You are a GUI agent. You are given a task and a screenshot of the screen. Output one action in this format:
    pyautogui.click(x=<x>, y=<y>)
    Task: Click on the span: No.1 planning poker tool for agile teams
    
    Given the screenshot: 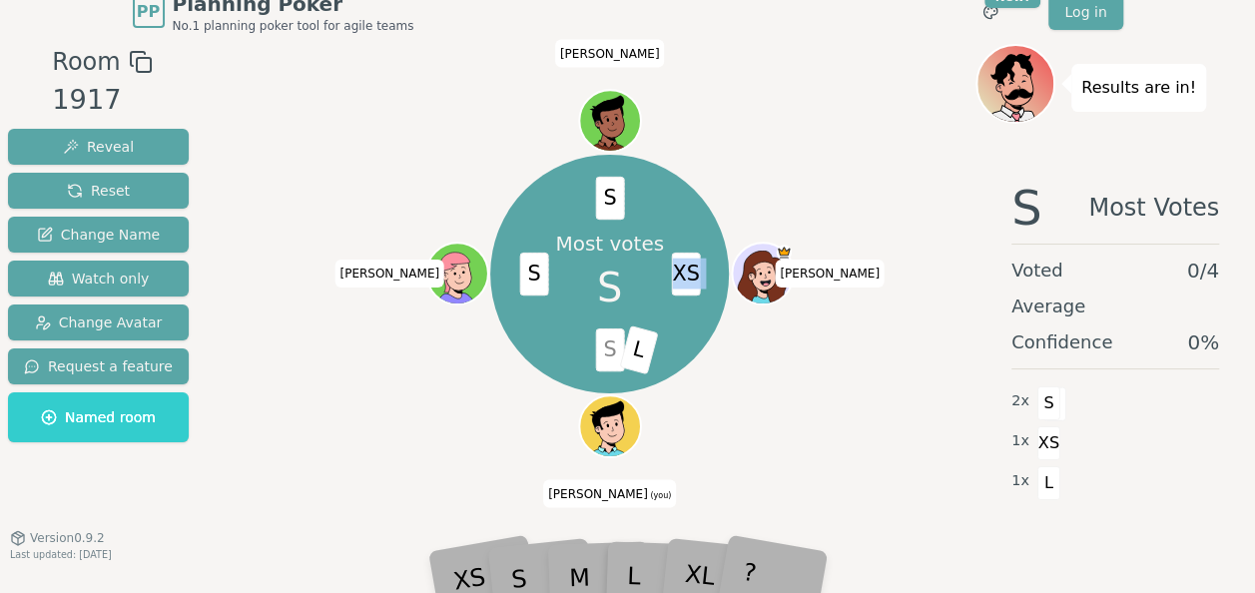 What is the action you would take?
    pyautogui.click(x=293, y=26)
    